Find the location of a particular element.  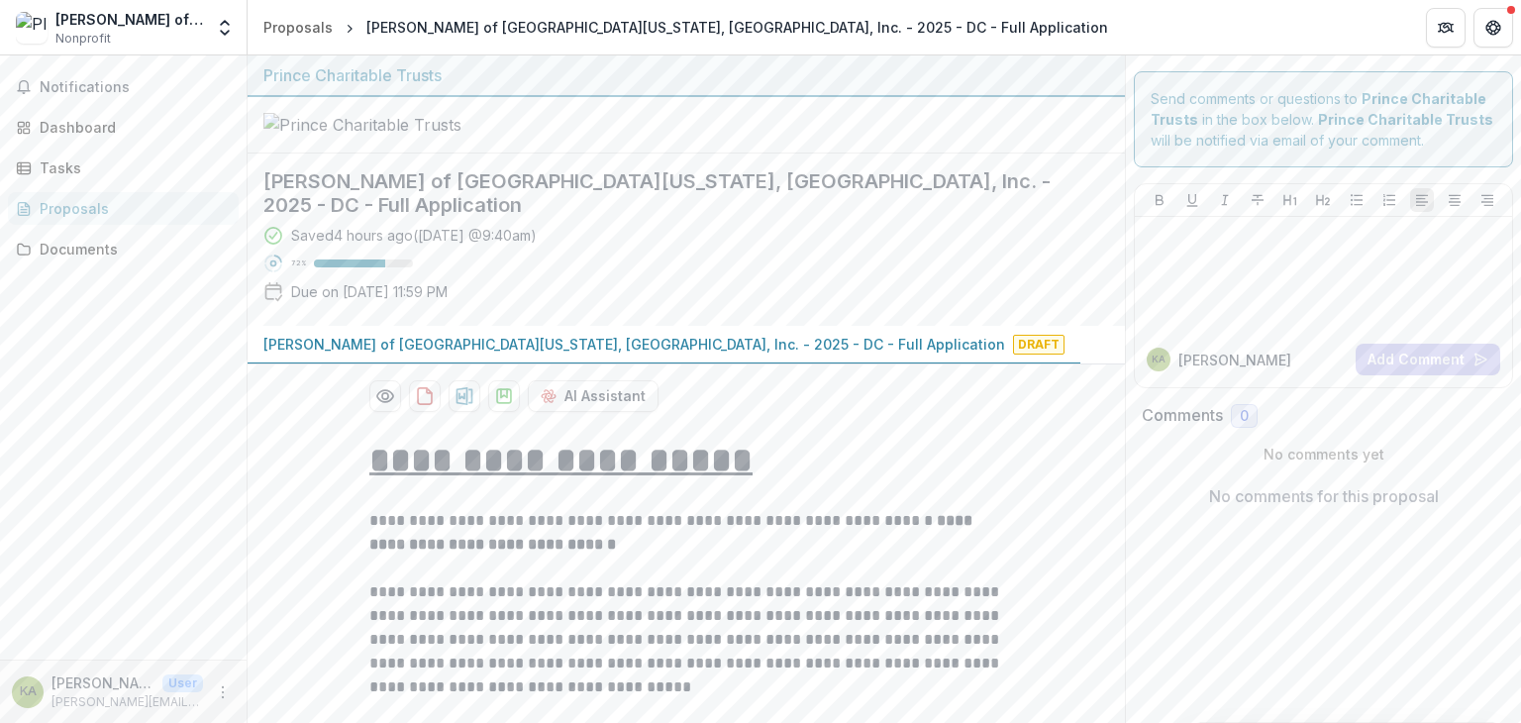

a: Dashboard is located at coordinates (123, 127).